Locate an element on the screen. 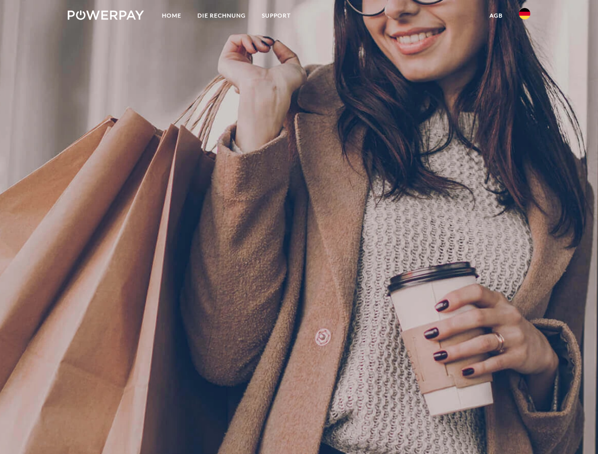 Image resolution: width=598 pixels, height=454 pixels. a: Home is located at coordinates (171, 16).